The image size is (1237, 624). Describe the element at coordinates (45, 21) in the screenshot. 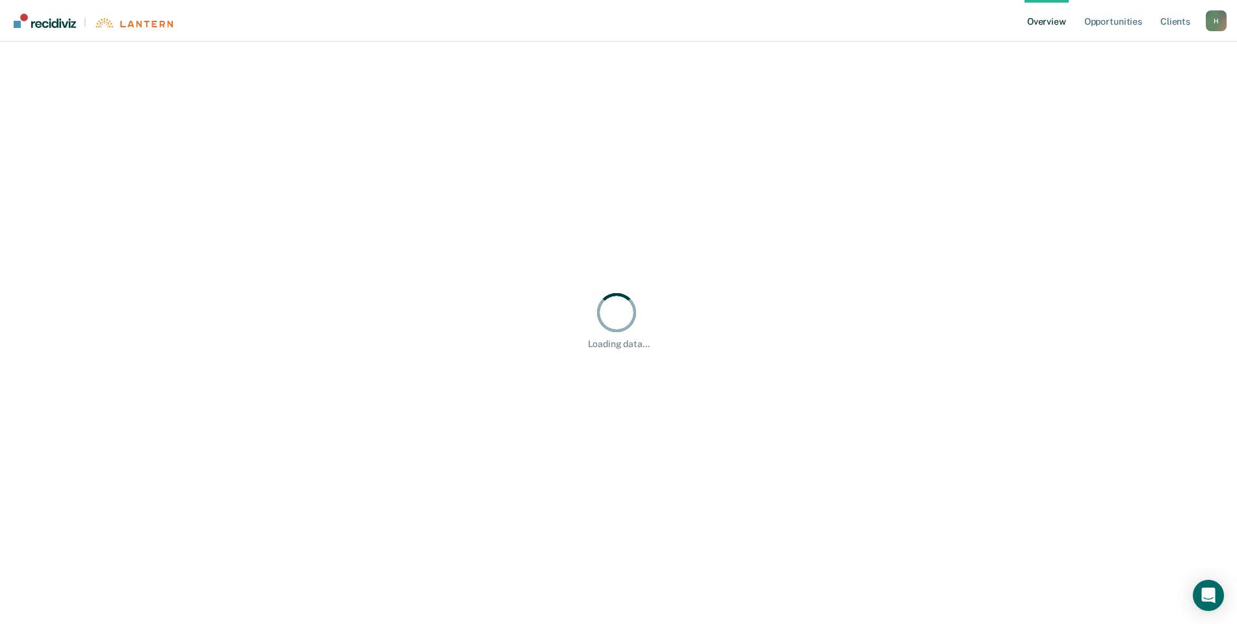

I see `img: Recidiviz` at that location.